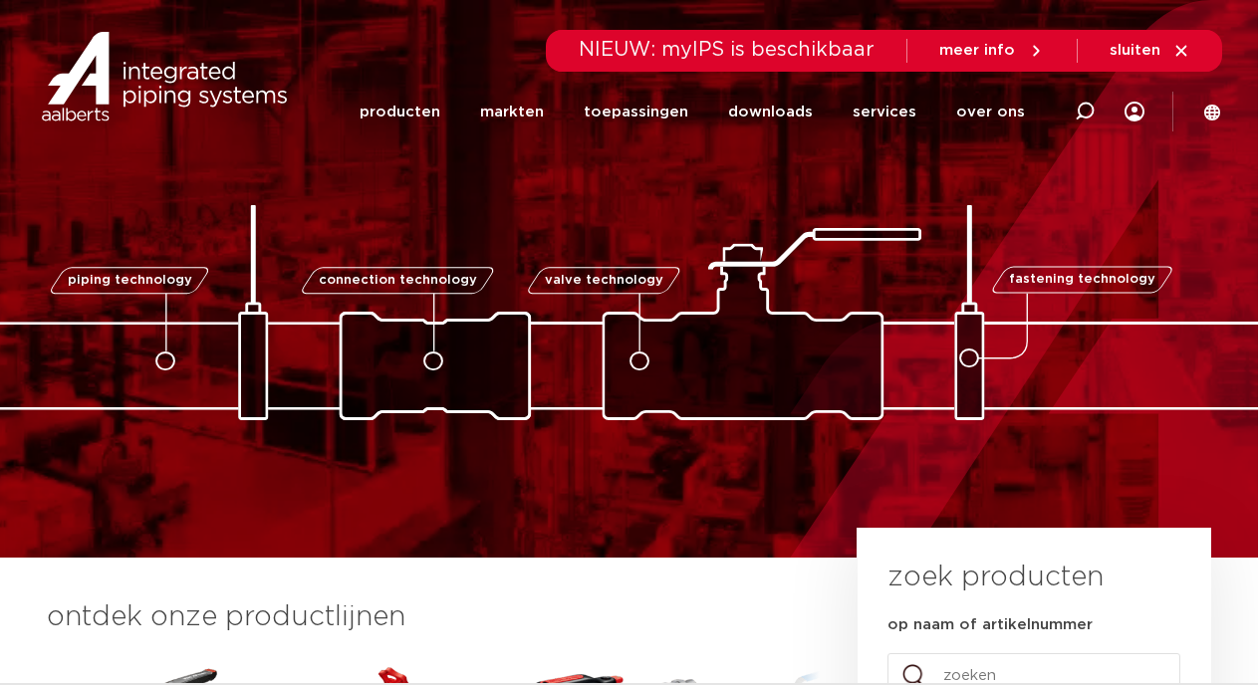 This screenshot has height=685, width=1258. Describe the element at coordinates (726, 50) in the screenshot. I see `span: NIEUW: myIPS is beschikbaar` at that location.